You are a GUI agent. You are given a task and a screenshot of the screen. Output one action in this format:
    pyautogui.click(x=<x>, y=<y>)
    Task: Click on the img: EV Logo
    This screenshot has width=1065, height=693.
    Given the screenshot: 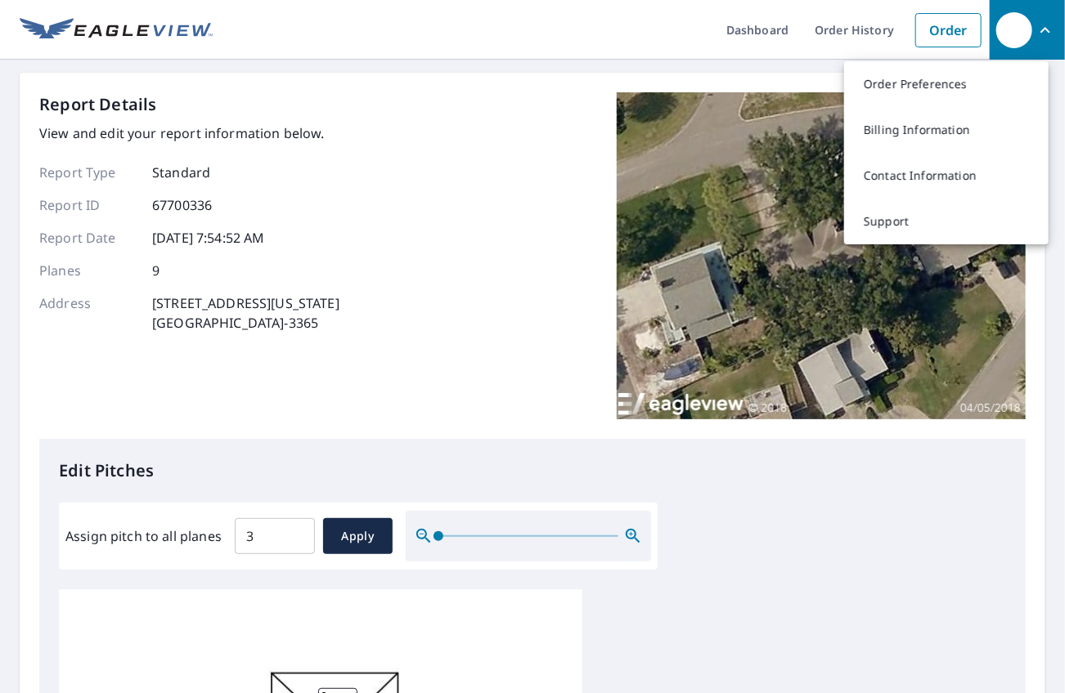 What is the action you would take?
    pyautogui.click(x=116, y=30)
    